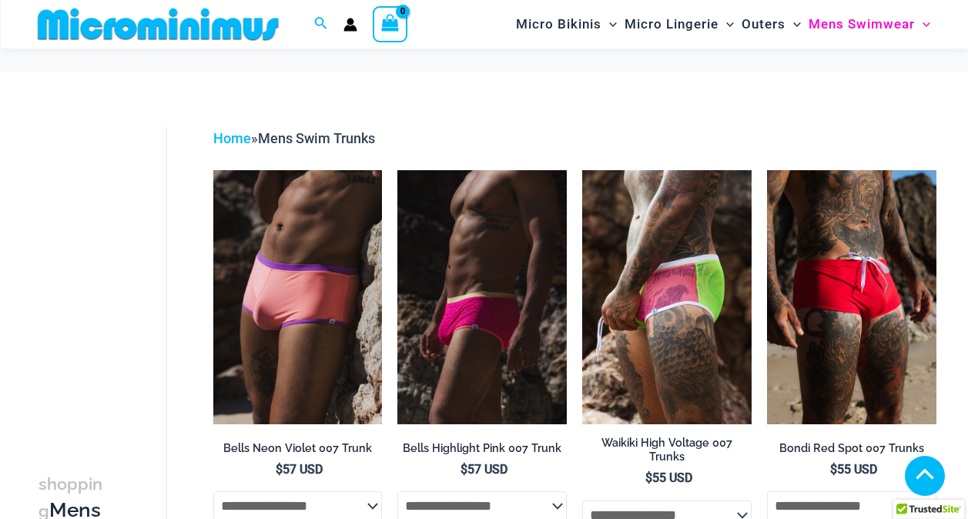 The width and height of the screenshot is (968, 519). Describe the element at coordinates (298, 297) in the screenshot. I see `a: Bells Neon Violet 007 Trunk 01Bells Neon Violet 007 Trunk 04Bells Neon Violet 007 Trunk 04` at that location.